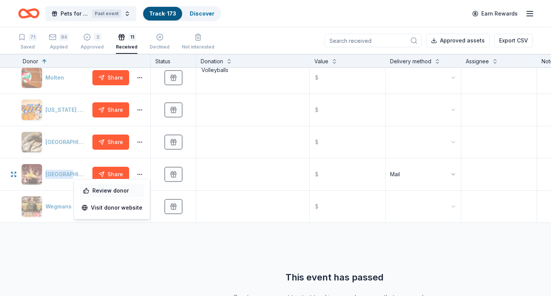 This screenshot has height=296, width=551. What do you see at coordinates (92, 42) in the screenshot?
I see `button: 3Approved` at bounding box center [92, 42].